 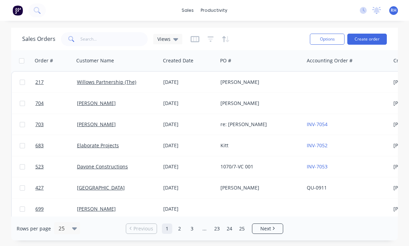 What do you see at coordinates (317, 145) in the screenshot?
I see `a: INV-7052` at bounding box center [317, 145].